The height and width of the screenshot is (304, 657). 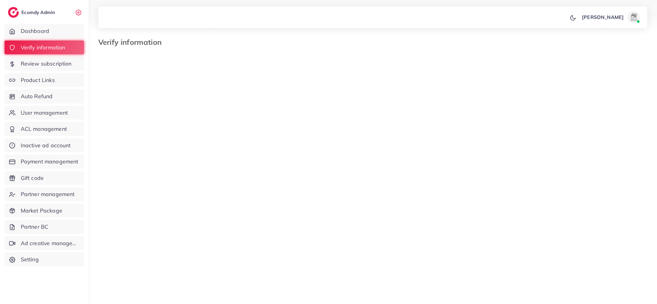 What do you see at coordinates (49, 162) in the screenshot?
I see `span: Payment management` at bounding box center [49, 162].